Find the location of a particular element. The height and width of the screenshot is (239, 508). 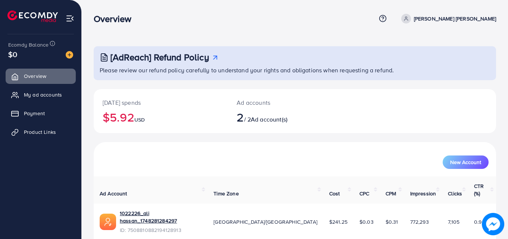

span: Ecomdy Balance is located at coordinates (28, 45).